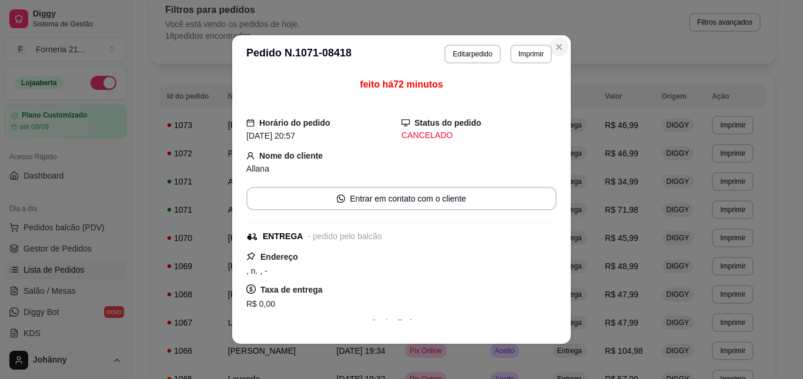 The image size is (803, 379). I want to click on strong: Endereço, so click(279, 257).